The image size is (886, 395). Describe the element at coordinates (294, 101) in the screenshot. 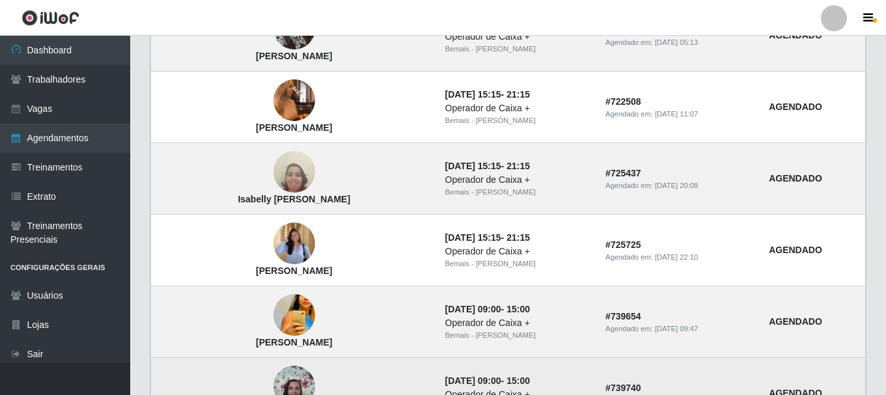

I see `img: Angélica Medeiros Costa` at that location.